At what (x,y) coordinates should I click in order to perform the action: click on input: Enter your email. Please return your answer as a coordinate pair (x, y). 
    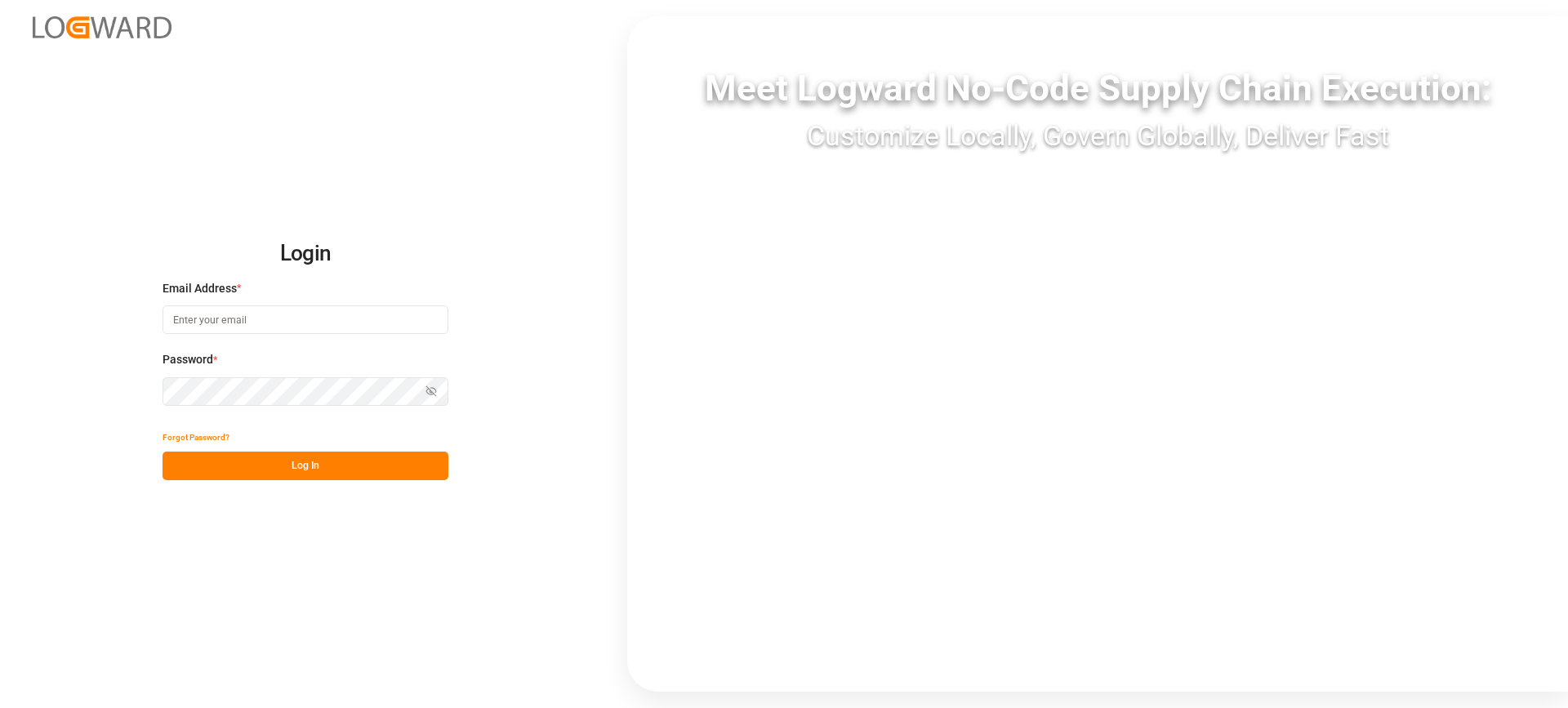
    Looking at the image, I should click on (305, 319).